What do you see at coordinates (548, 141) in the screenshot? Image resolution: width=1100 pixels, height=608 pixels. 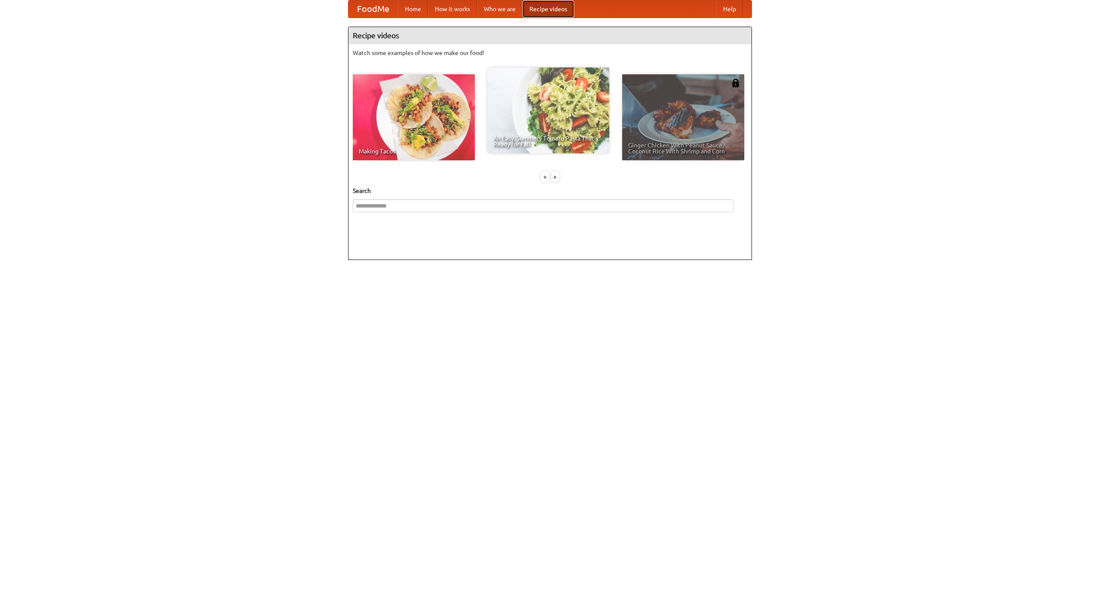 I see `span: An Easy, Summery Tomato Pasta That's Ready for Fall` at bounding box center [548, 141].